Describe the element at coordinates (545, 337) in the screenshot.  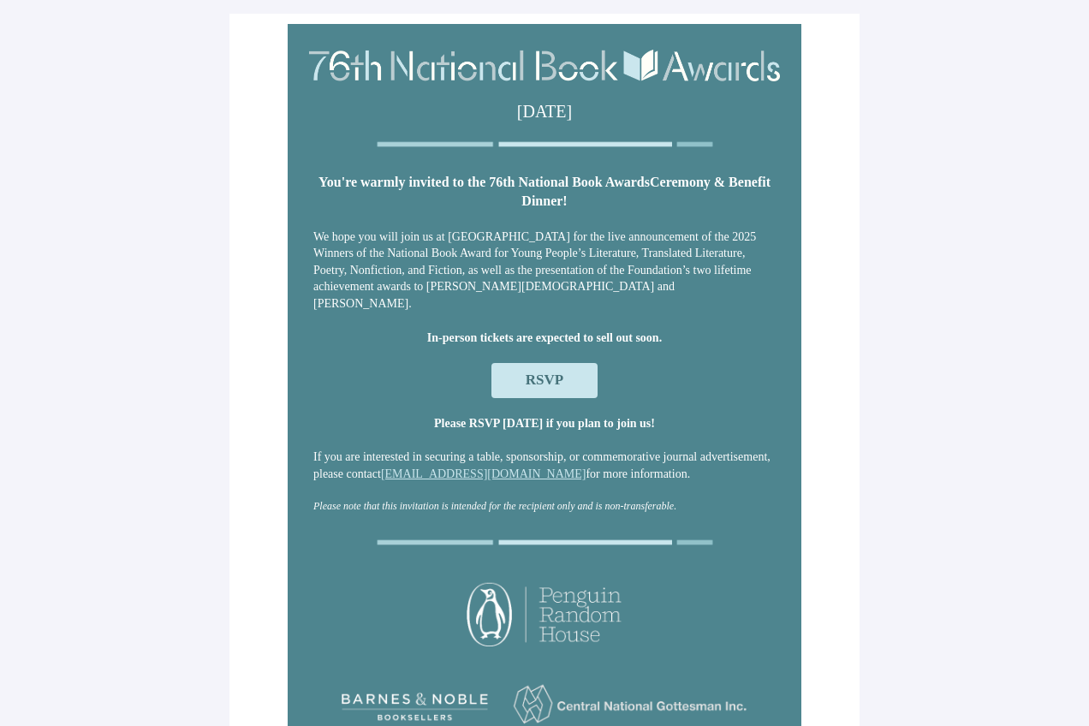
I see `strong: In-person tickets are expected to sell out soon.` at that location.